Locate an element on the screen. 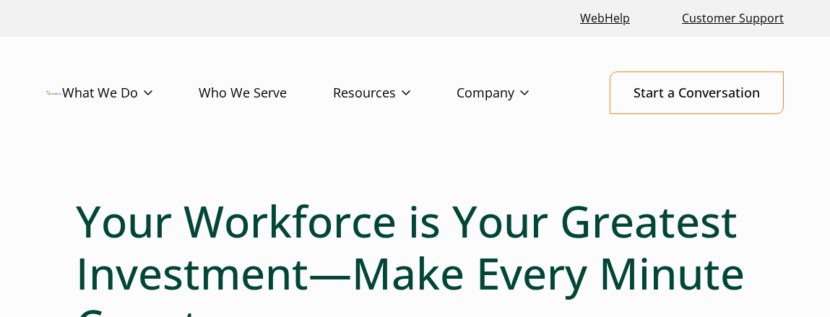 This screenshot has height=317, width=830. a: What We Do is located at coordinates (130, 93).